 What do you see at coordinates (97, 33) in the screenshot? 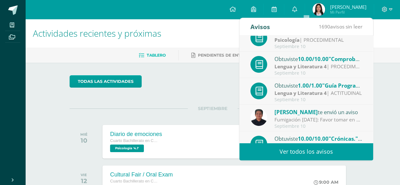
I see `span: Actividades recientes y próximas` at bounding box center [97, 33].